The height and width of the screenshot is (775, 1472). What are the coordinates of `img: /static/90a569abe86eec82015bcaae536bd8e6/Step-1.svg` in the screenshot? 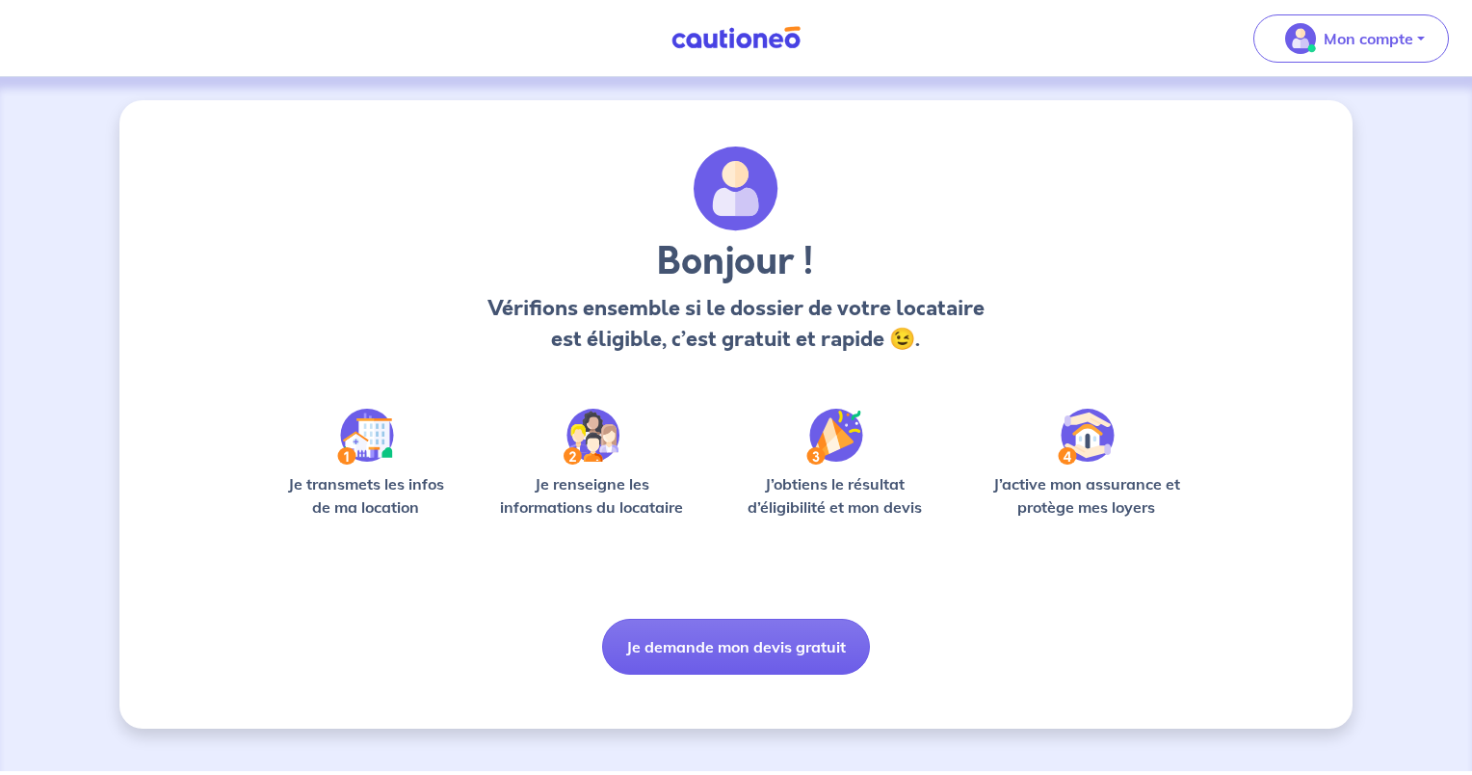 It's located at (365, 436).